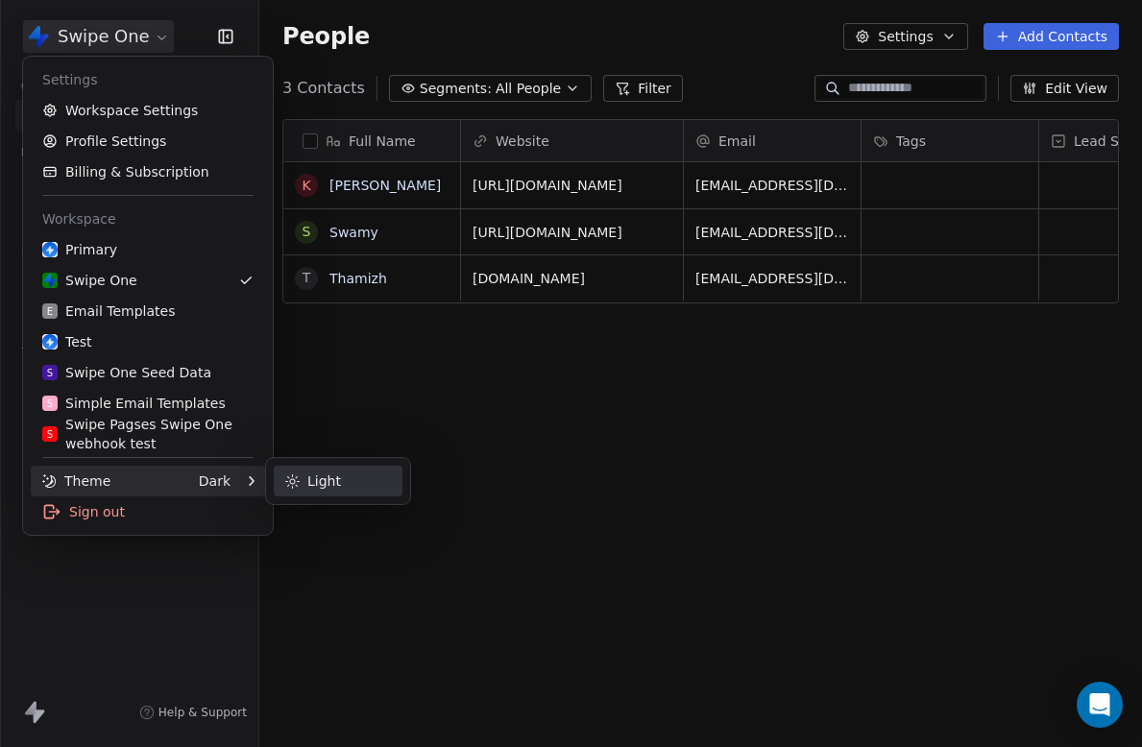 This screenshot has height=747, width=1142. What do you see at coordinates (148, 110) in the screenshot?
I see `a: Workspace Settings` at bounding box center [148, 110].